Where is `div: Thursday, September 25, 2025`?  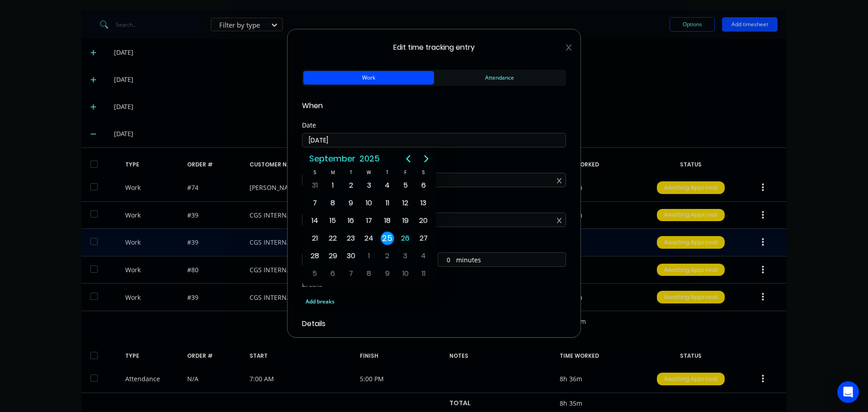 div: Thursday, September 25, 2025 is located at coordinates (387, 238).